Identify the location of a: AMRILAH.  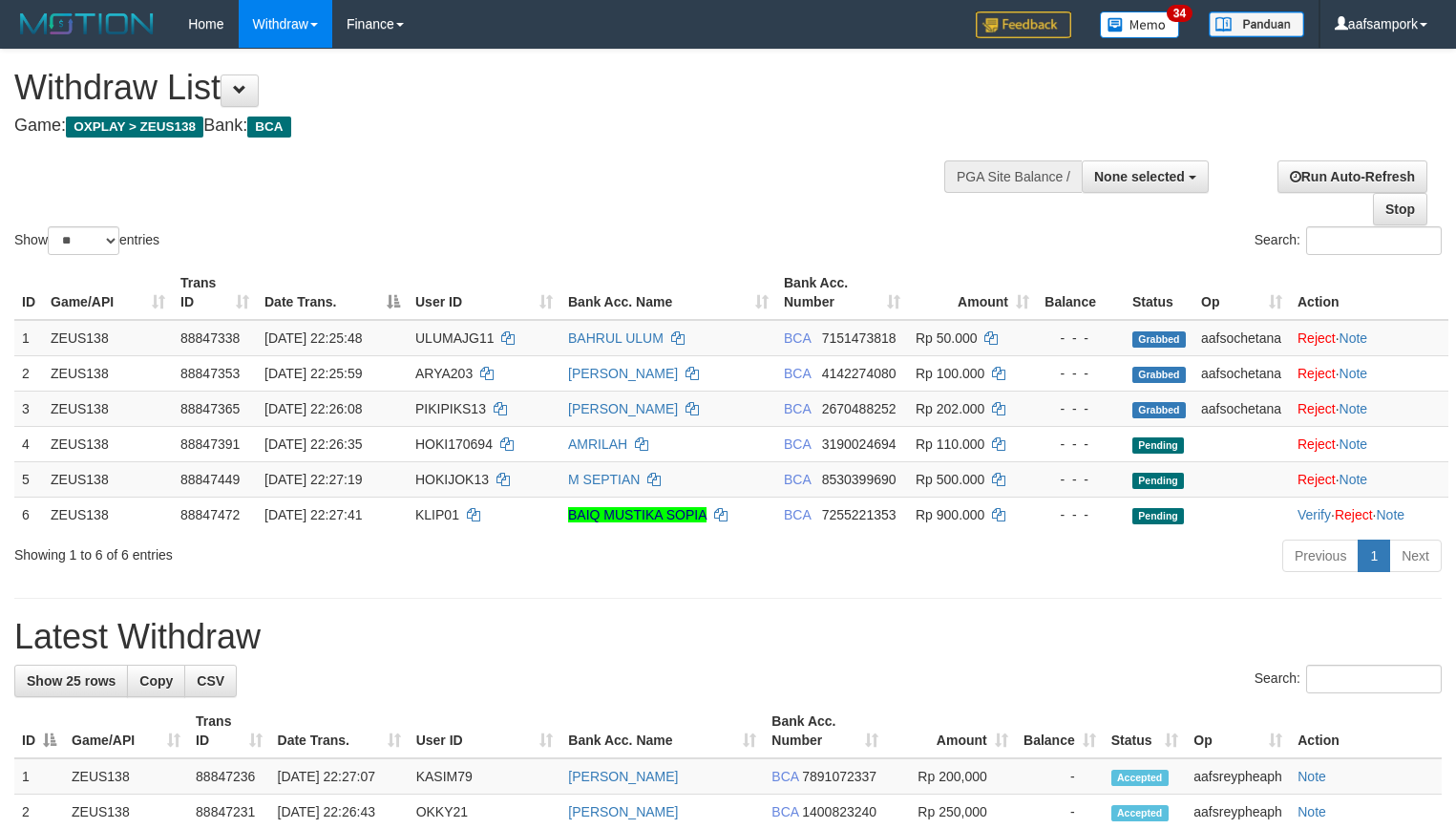
(598, 444).